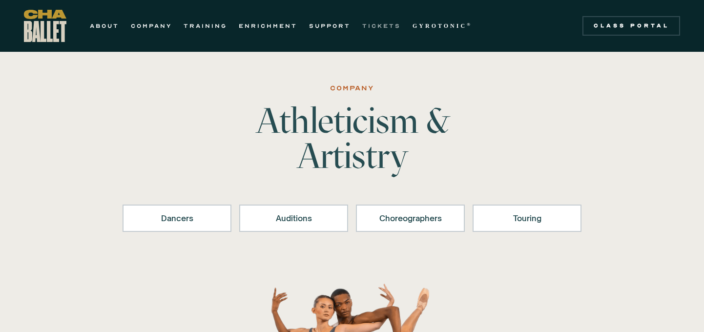 This screenshot has height=332, width=704. I want to click on a: Choreographers, so click(410, 218).